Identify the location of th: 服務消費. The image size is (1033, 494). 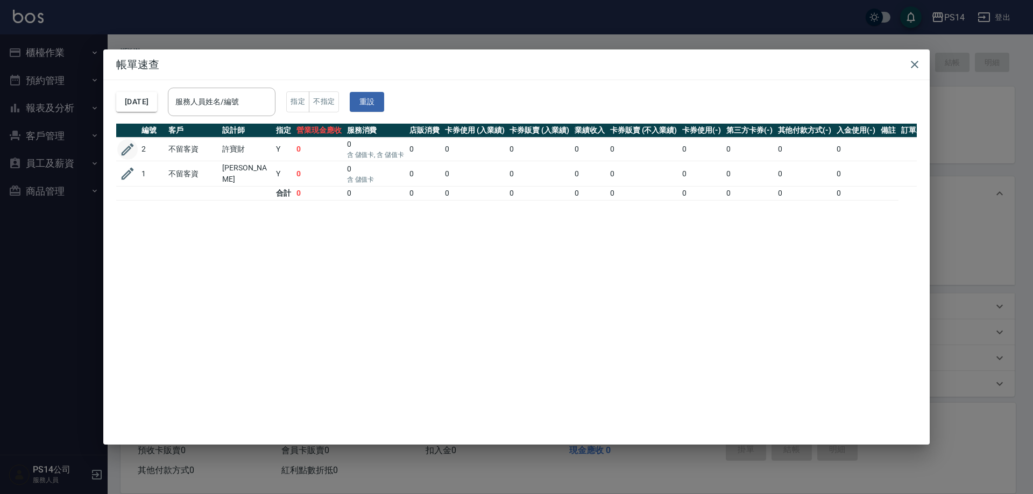
(376, 131).